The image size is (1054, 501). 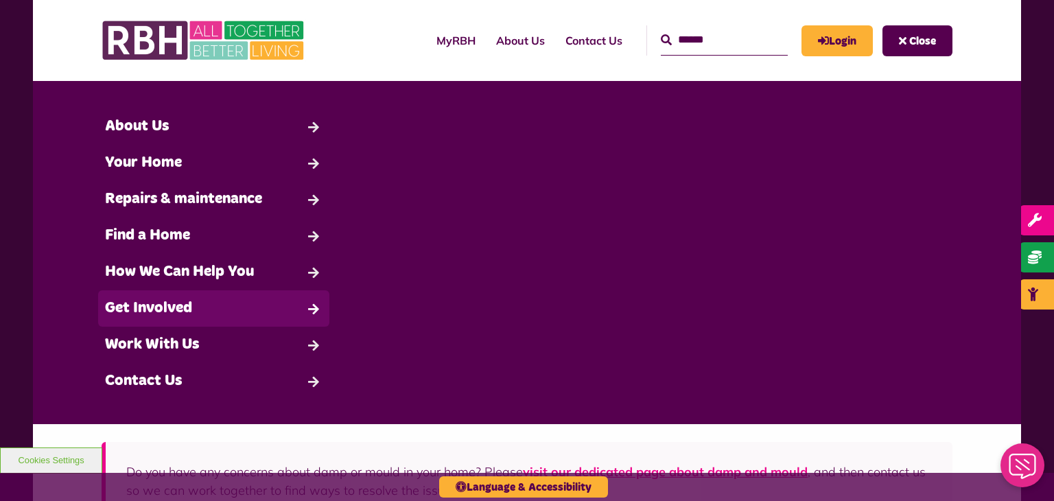 I want to click on img: RBH, so click(x=205, y=41).